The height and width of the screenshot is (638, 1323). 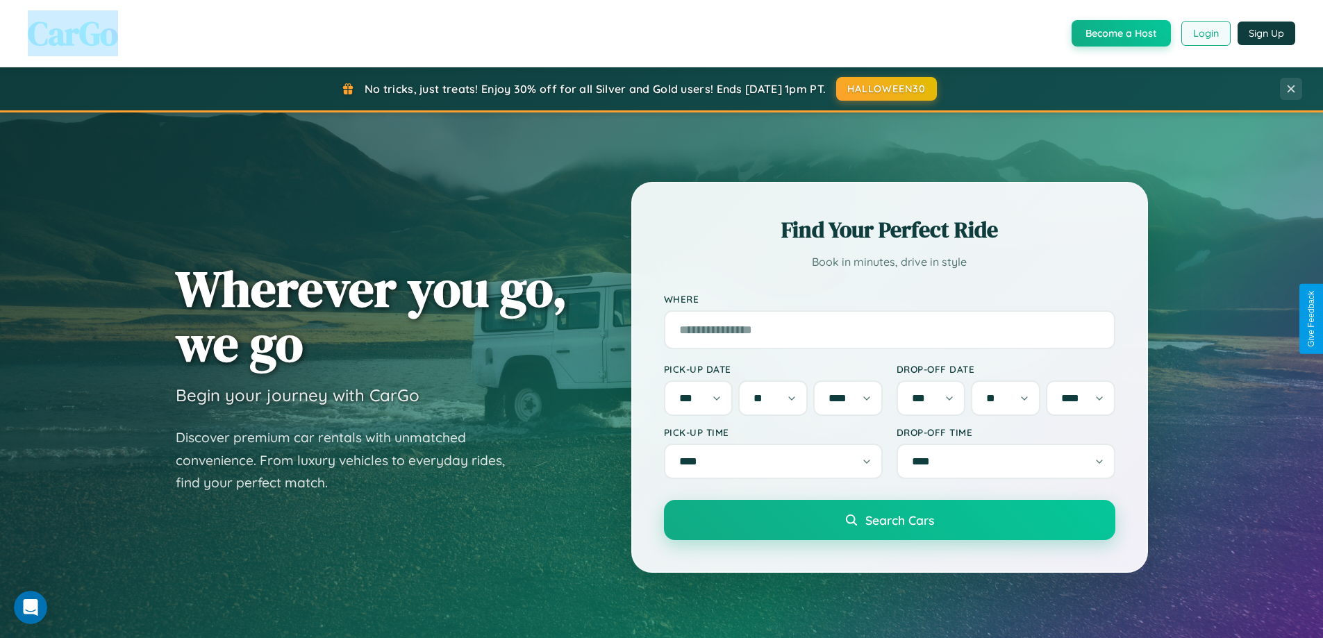 I want to click on p: Book in minutes, drive in style, so click(x=889, y=262).